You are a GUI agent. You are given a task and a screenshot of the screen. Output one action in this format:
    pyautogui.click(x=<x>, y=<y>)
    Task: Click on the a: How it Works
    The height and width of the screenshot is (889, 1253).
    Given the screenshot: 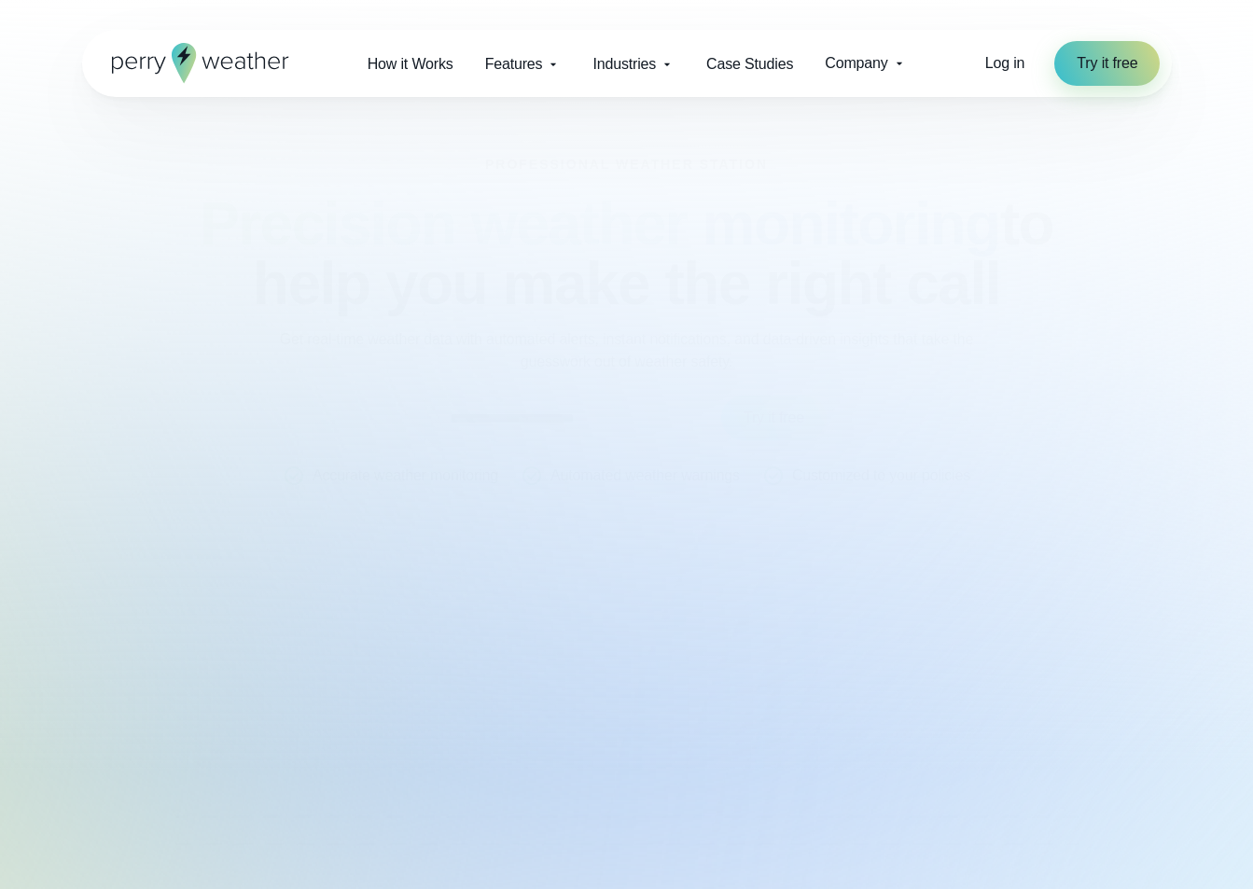 What is the action you would take?
    pyautogui.click(x=411, y=63)
    